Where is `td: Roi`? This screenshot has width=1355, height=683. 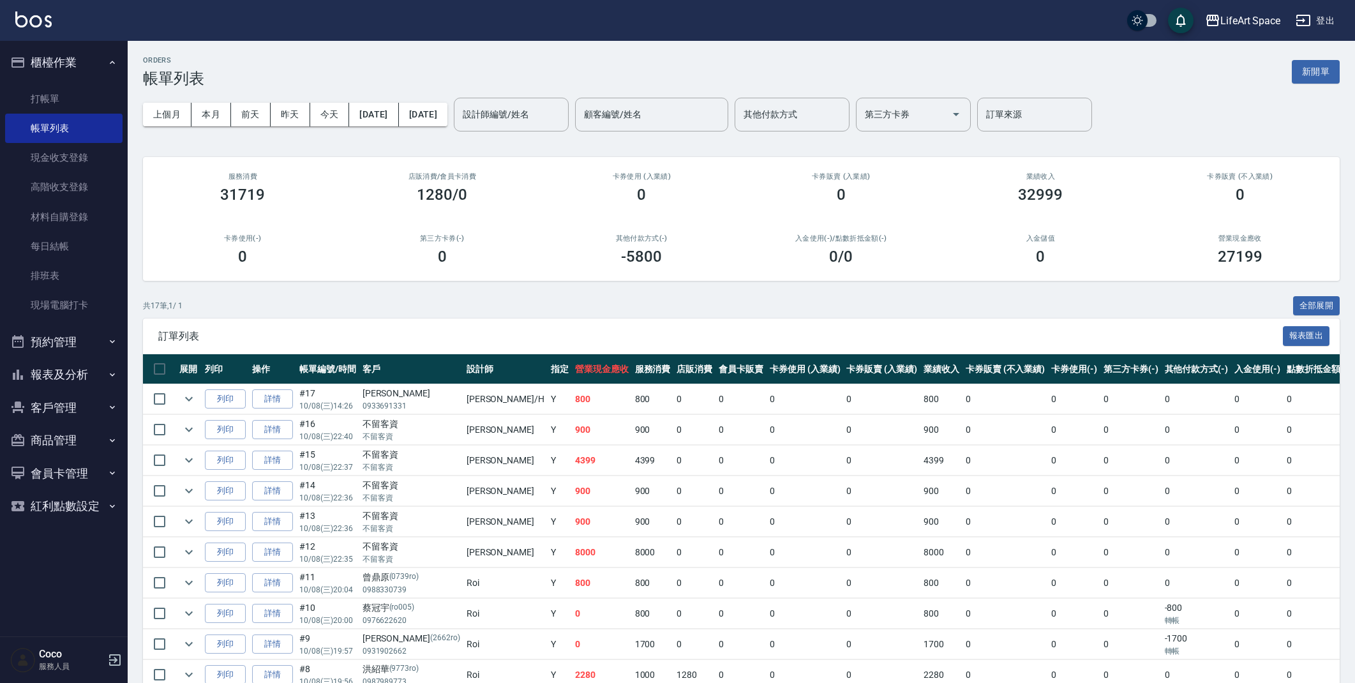
td: Roi is located at coordinates (505, 644).